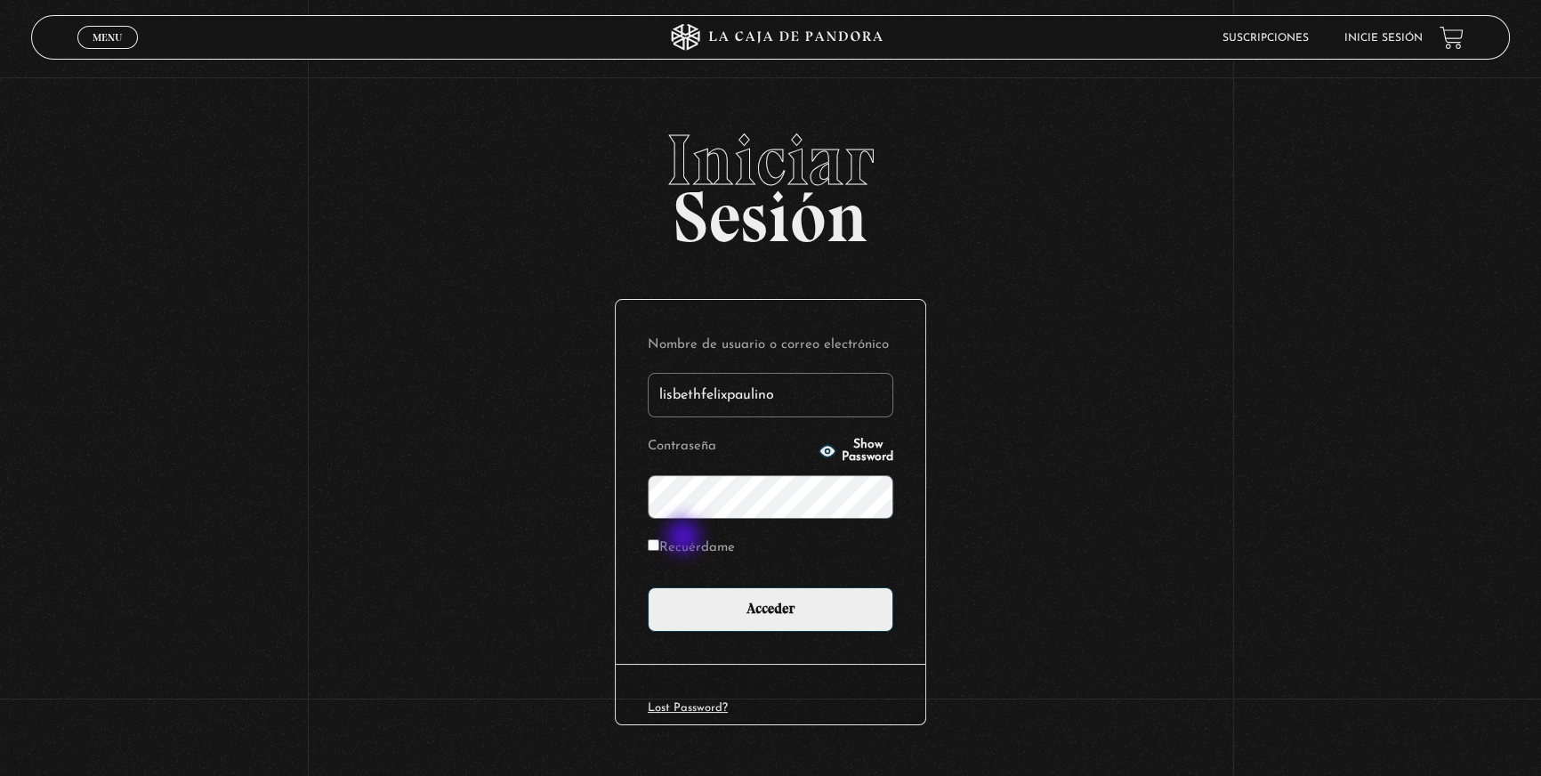  What do you see at coordinates (691, 548) in the screenshot?
I see `label: Recuérdame` at bounding box center [691, 548].